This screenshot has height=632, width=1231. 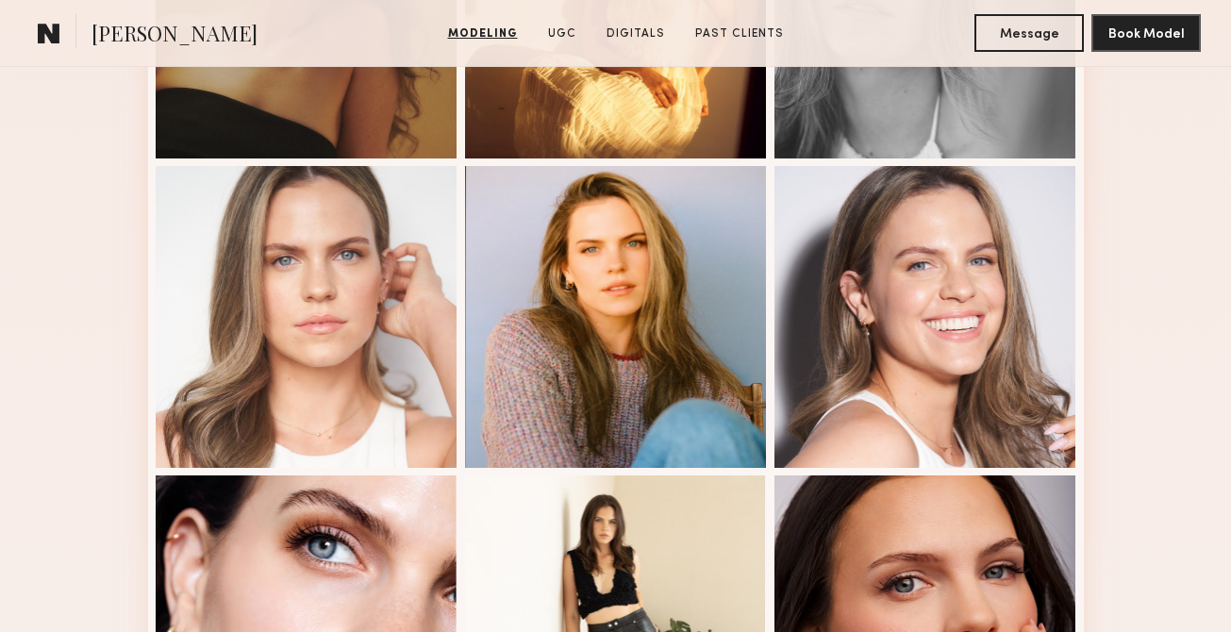 What do you see at coordinates (740, 34) in the screenshot?
I see `a: Past Clients` at bounding box center [740, 34].